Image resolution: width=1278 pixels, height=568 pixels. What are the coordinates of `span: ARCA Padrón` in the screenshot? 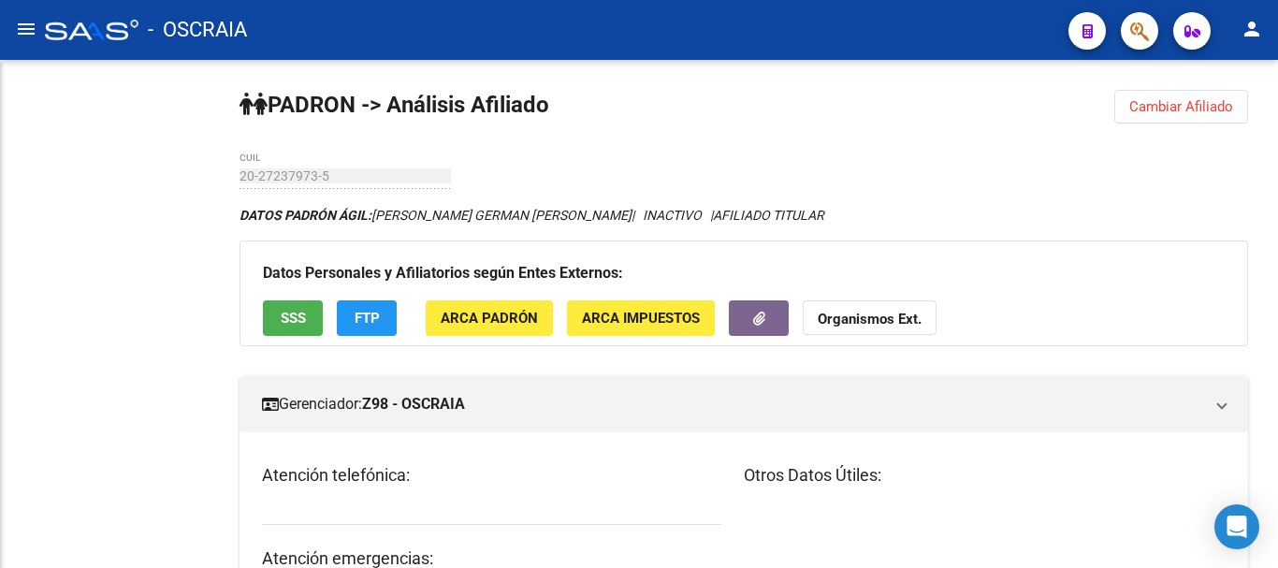 It's located at (489, 319).